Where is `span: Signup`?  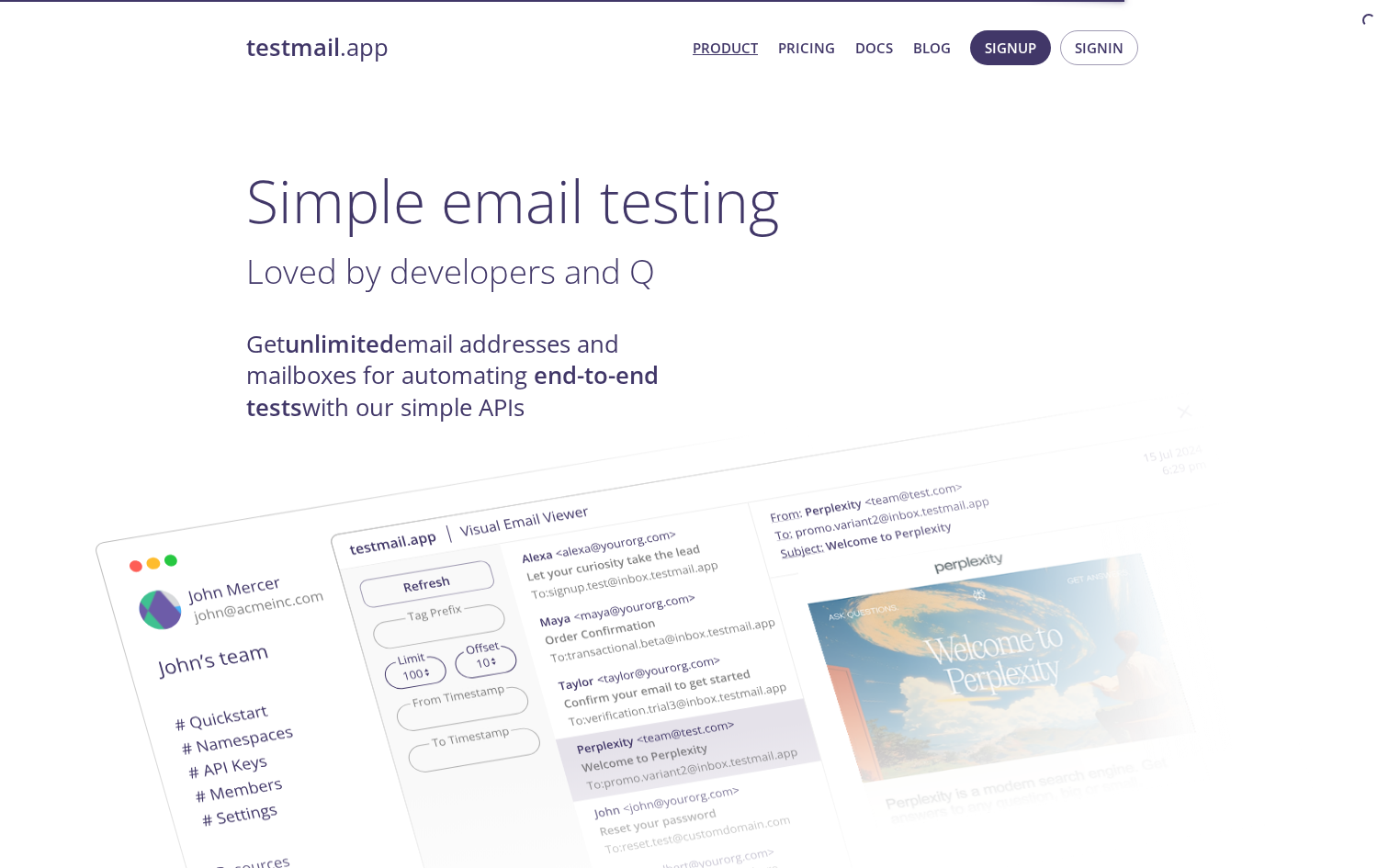
span: Signup is located at coordinates (1011, 48).